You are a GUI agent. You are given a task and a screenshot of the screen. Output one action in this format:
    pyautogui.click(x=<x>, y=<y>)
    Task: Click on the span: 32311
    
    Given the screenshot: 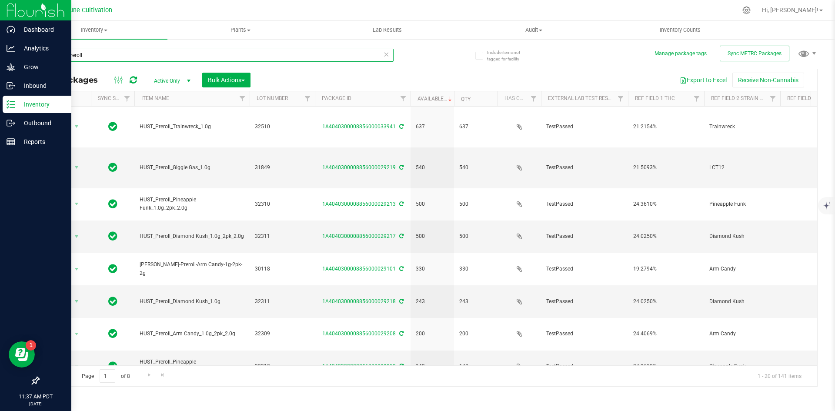 What is the action you would take?
    pyautogui.click(x=282, y=301)
    